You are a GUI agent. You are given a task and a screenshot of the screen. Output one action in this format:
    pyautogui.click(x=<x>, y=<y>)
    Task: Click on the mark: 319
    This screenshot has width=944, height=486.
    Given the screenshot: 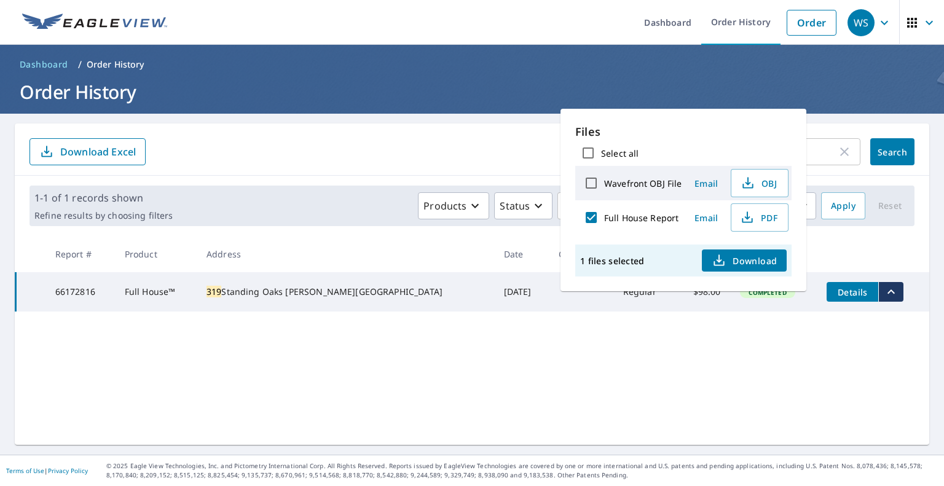 What is the action you would take?
    pyautogui.click(x=214, y=291)
    